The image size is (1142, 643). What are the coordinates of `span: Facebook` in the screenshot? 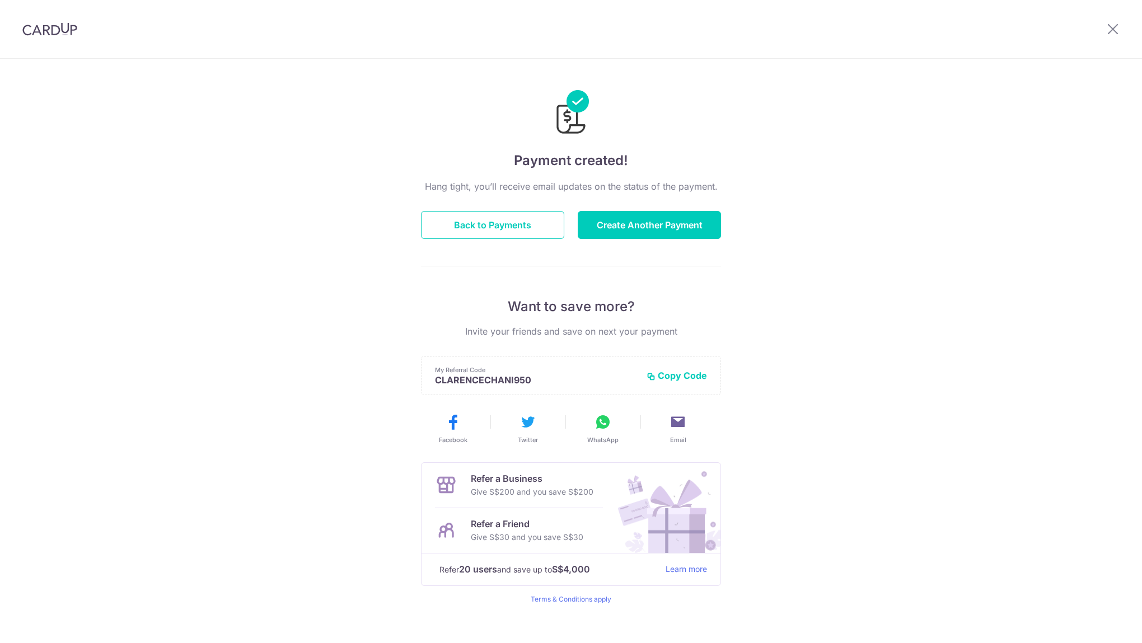 It's located at (453, 440).